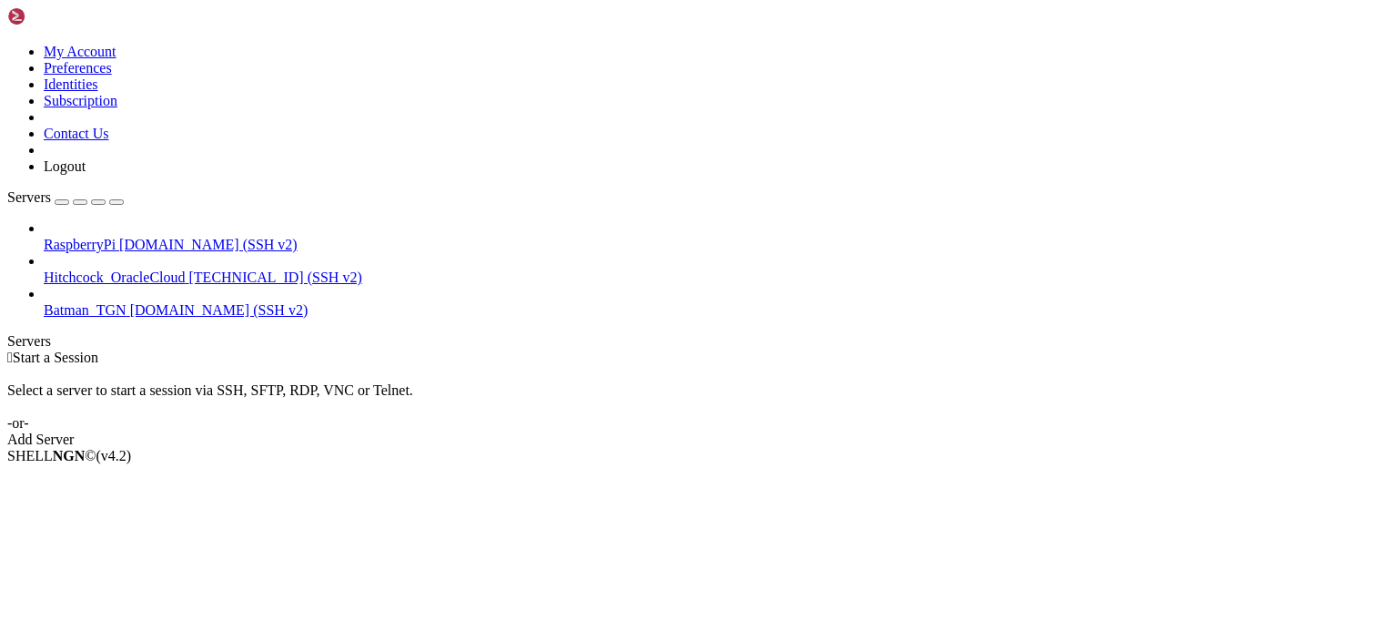 Image resolution: width=1376 pixels, height=631 pixels. What do you see at coordinates (80, 51) in the screenshot?
I see `a: My Account` at bounding box center [80, 51].